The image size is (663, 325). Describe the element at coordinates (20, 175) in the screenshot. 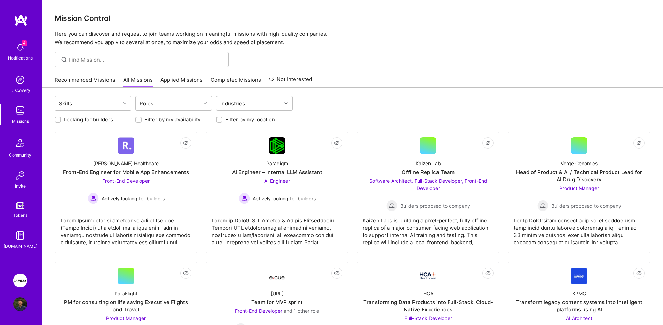

I see `img: Invite` at that location.